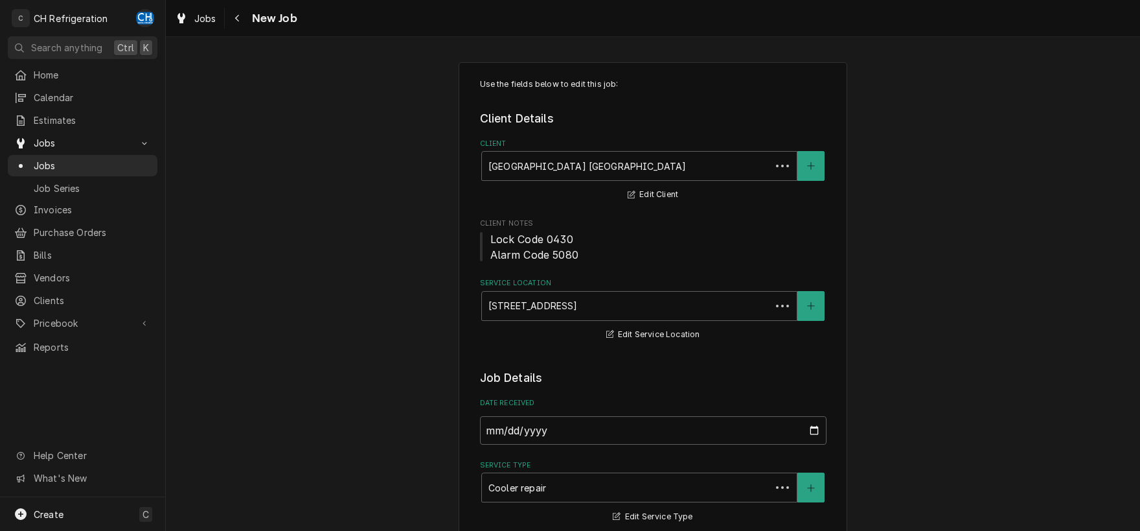 The width and height of the screenshot is (1140, 531). I want to click on span: Vendors, so click(92, 277).